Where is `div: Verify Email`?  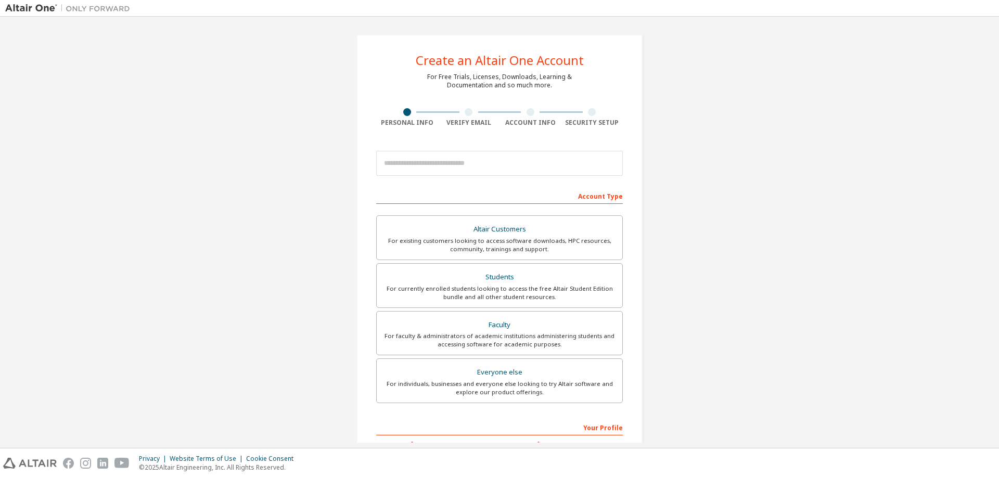
div: Verify Email is located at coordinates (469, 123).